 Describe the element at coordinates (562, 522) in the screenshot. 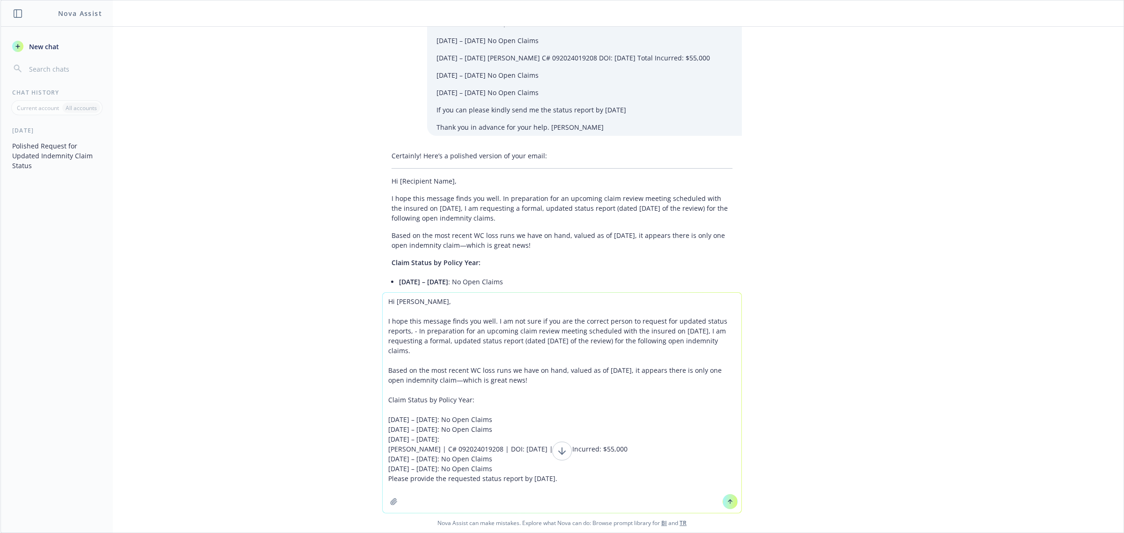

I see `span: Nova Assist can make mistakes. Explore what Nova can do: Browse prompt library for and` at that location.